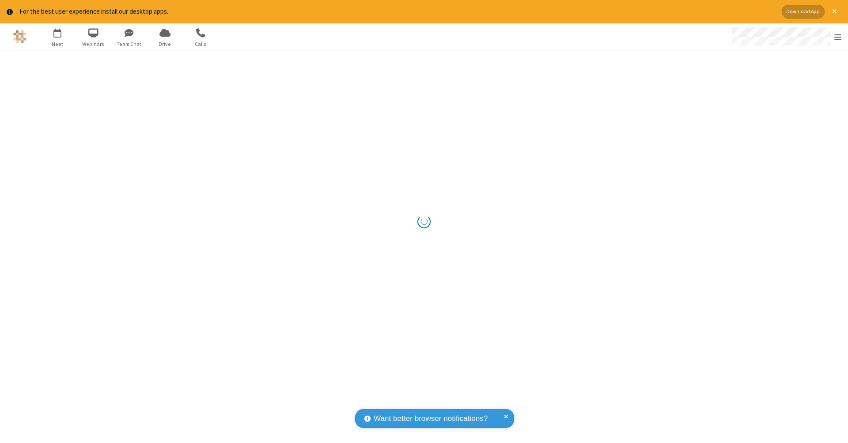 The width and height of the screenshot is (848, 443). I want to click on button: Download App, so click(803, 11).